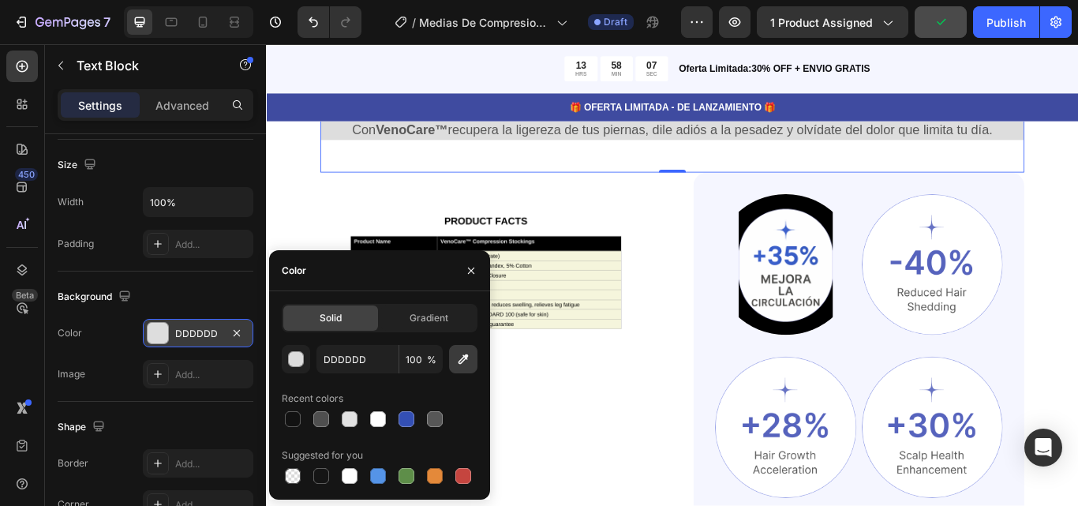 This screenshot has height=506, width=1078. I want to click on p: Oferta Limitada:30% OFF + ENVIO GRATIS, so click(712, 28).